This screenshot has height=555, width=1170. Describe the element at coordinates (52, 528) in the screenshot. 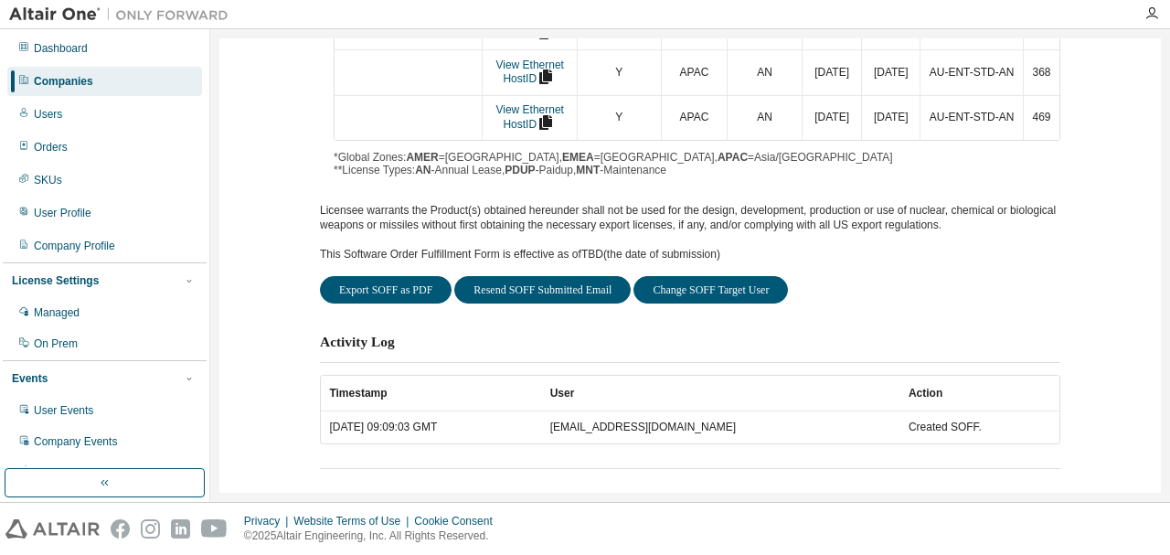

I see `img: altair_logo.svg` at that location.